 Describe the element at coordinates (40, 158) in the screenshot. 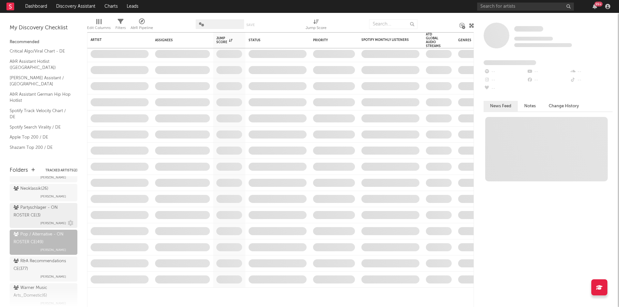

I see `a: Recommended For You` at that location.